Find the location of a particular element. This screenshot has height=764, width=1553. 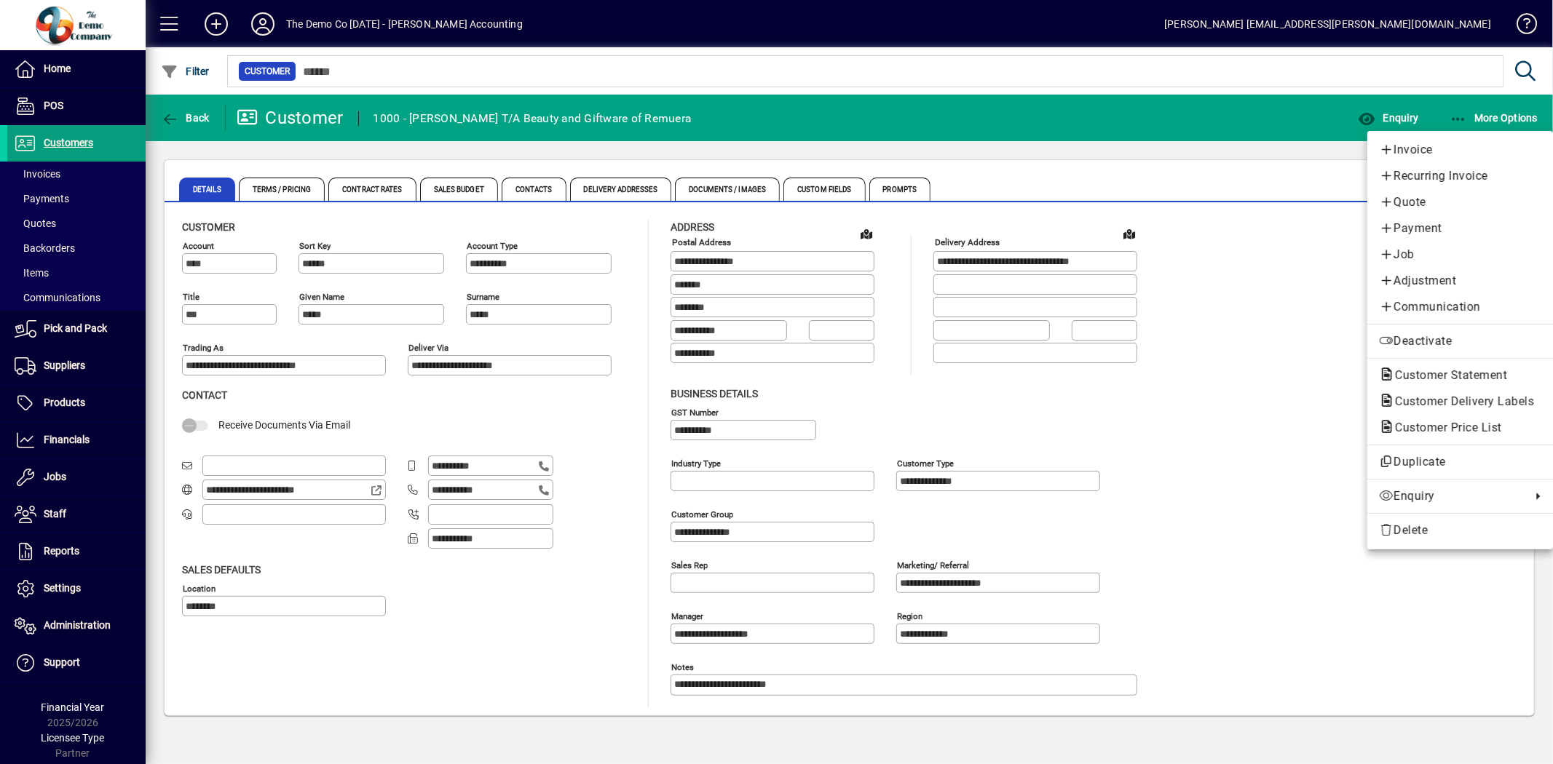

span: Invoice is located at coordinates (1460, 150).